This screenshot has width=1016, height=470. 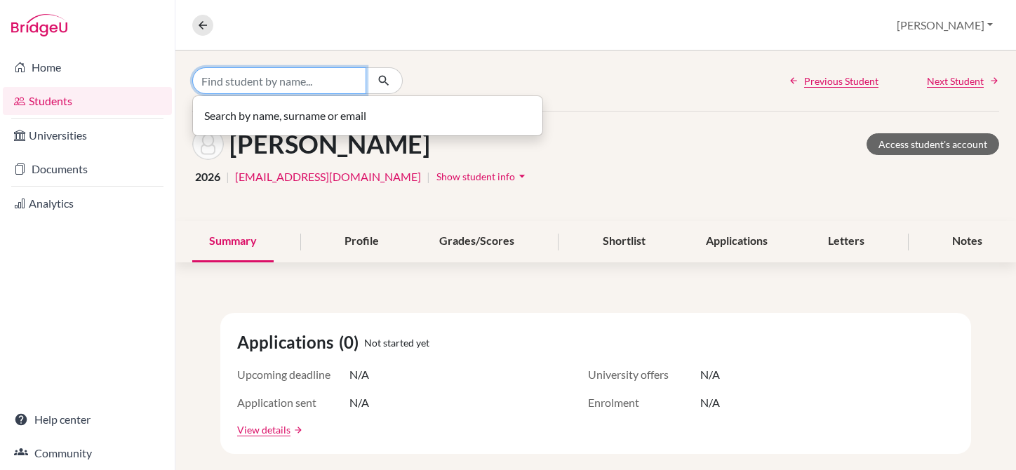 What do you see at coordinates (87, 453) in the screenshot?
I see `a: Community` at bounding box center [87, 453].